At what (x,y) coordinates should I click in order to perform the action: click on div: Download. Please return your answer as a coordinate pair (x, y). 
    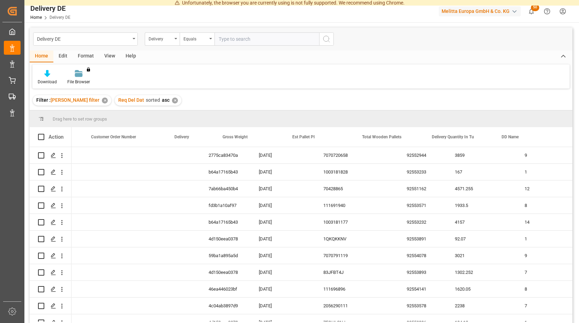
    Looking at the image, I should click on (47, 82).